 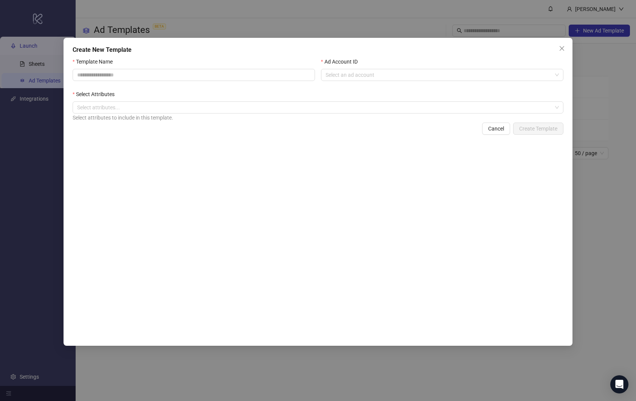 I want to click on label: Select Attributes, so click(x=96, y=94).